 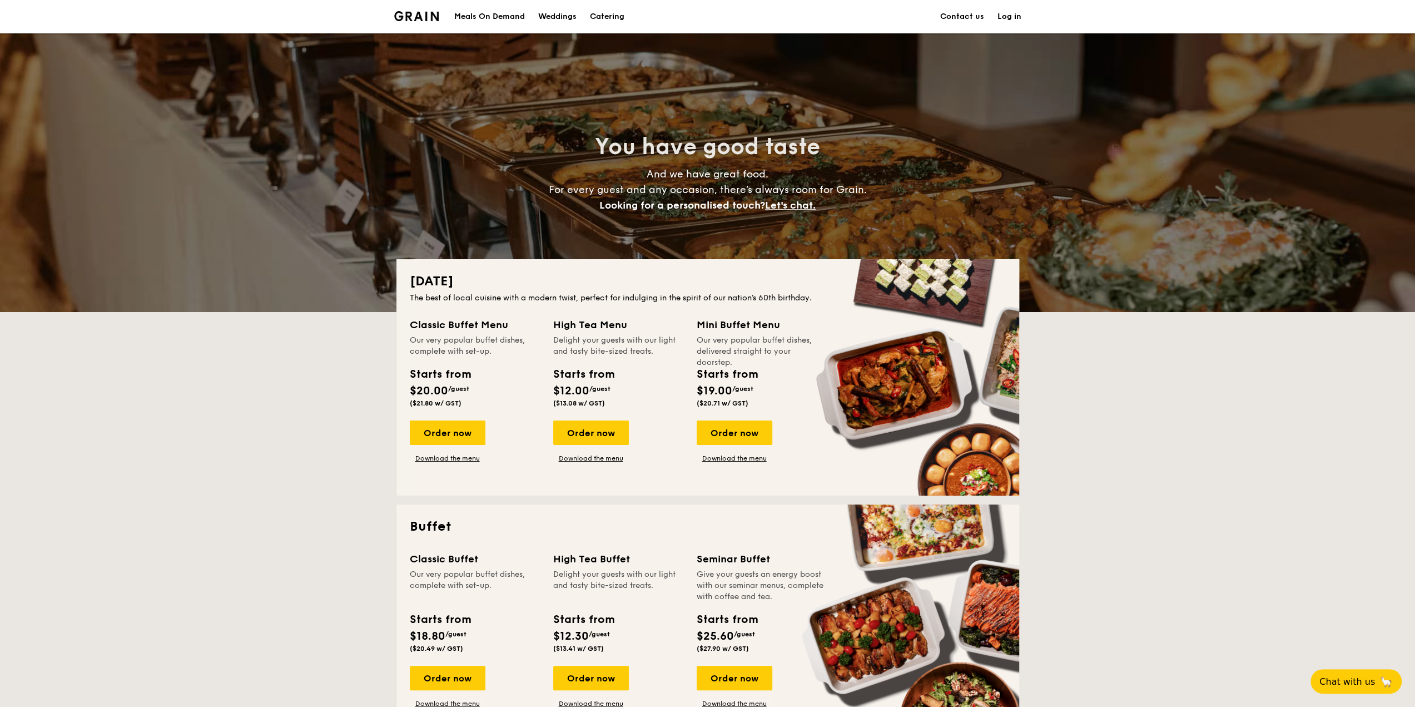 What do you see at coordinates (571, 636) in the screenshot?
I see `span: $12.30` at bounding box center [571, 636].